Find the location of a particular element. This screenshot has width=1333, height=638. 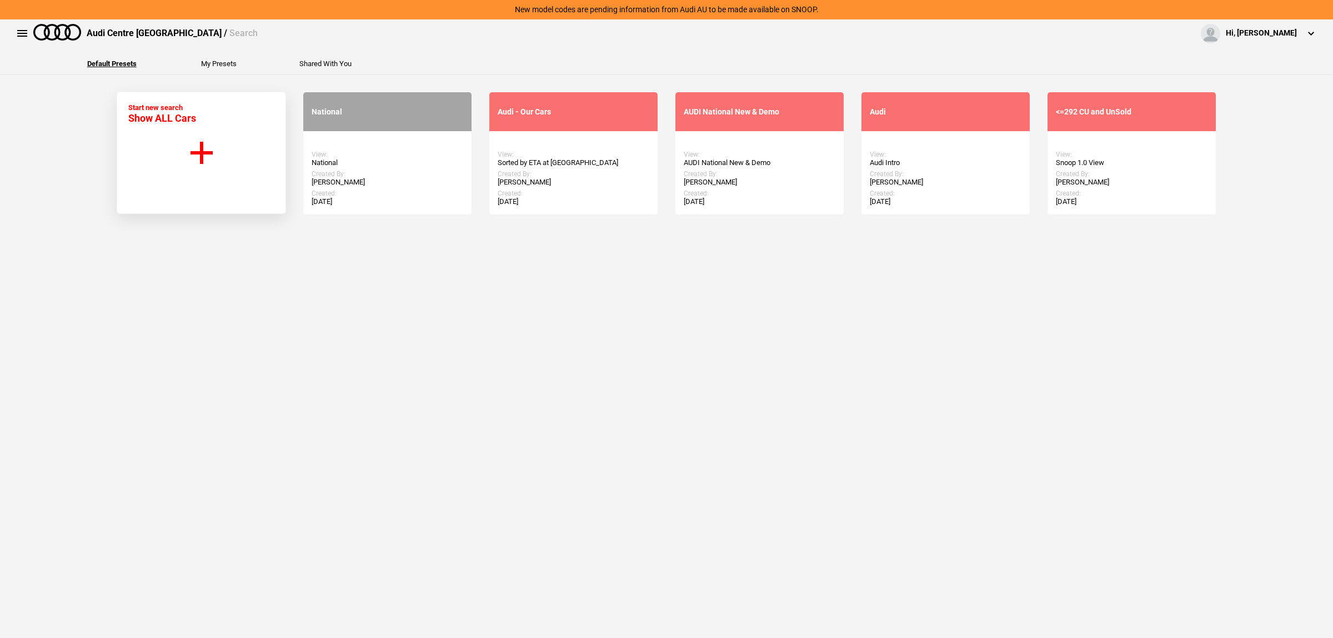

img: audi.png is located at coordinates (57, 32).